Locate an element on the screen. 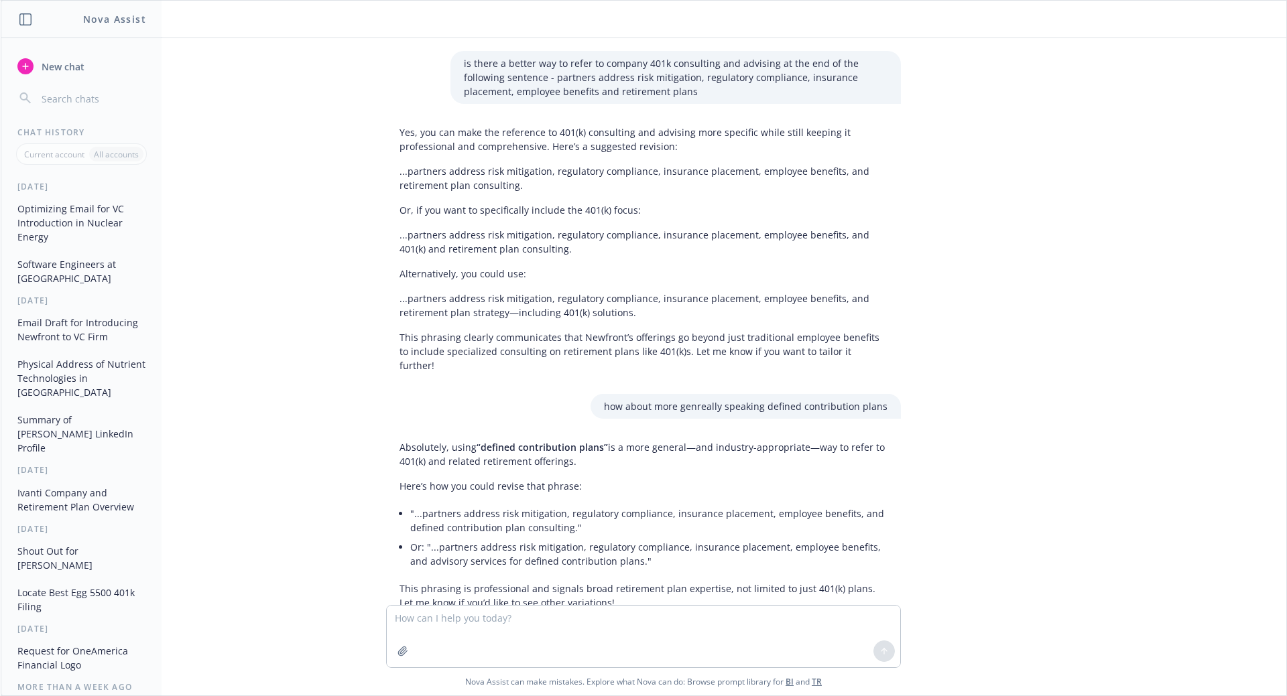 The width and height of the screenshot is (1287, 696). p: Yes, you can make the reference to 401(k) consulting and advising more specific while still keepi... is located at coordinates (643, 139).